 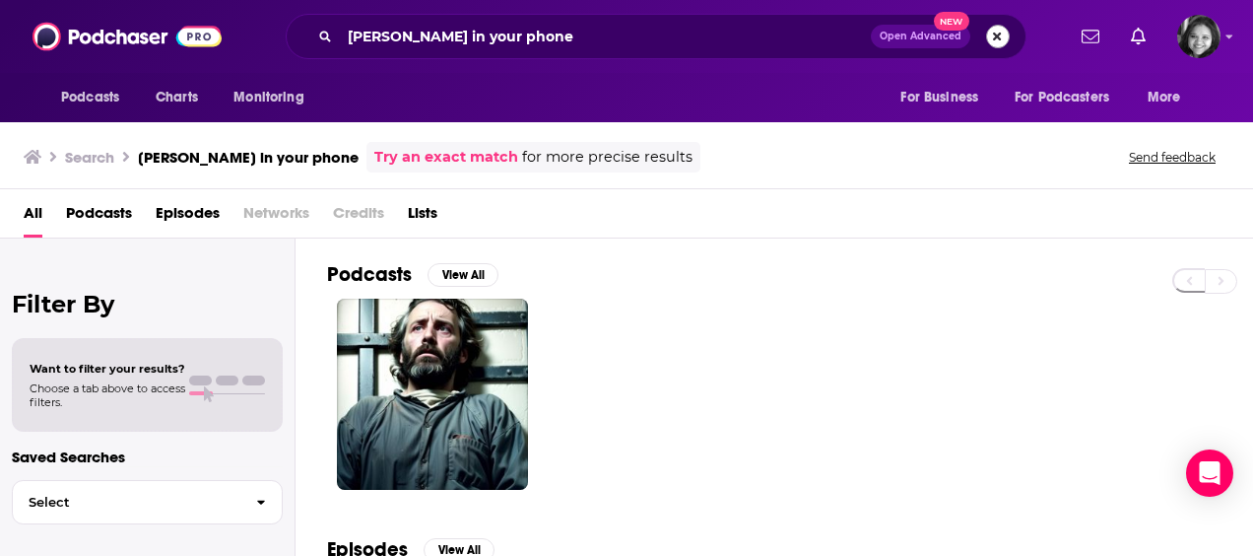 I want to click on span: For Podcasters, so click(x=1062, y=98).